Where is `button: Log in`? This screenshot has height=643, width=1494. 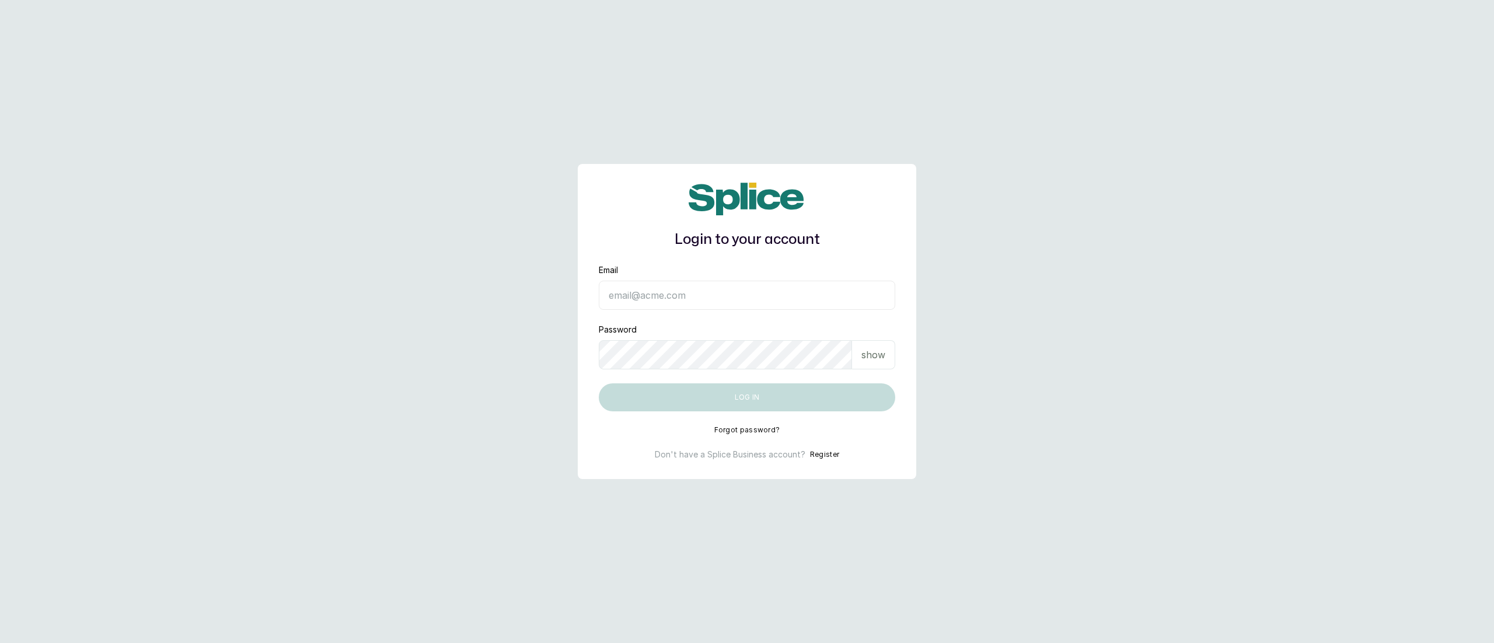
button: Log in is located at coordinates (747, 397).